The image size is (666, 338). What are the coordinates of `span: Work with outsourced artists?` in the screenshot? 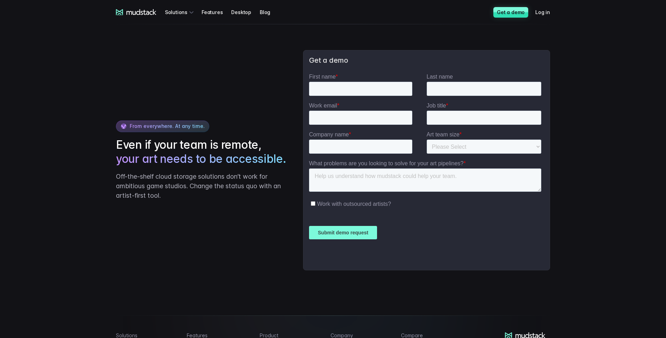 It's located at (45, 130).